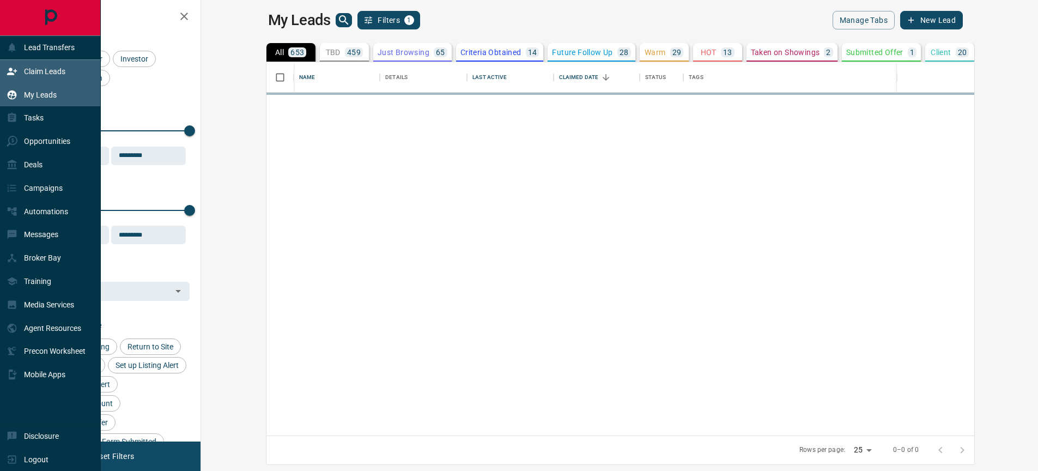  What do you see at coordinates (655, 52) in the screenshot?
I see `p: Warm` at bounding box center [655, 52].